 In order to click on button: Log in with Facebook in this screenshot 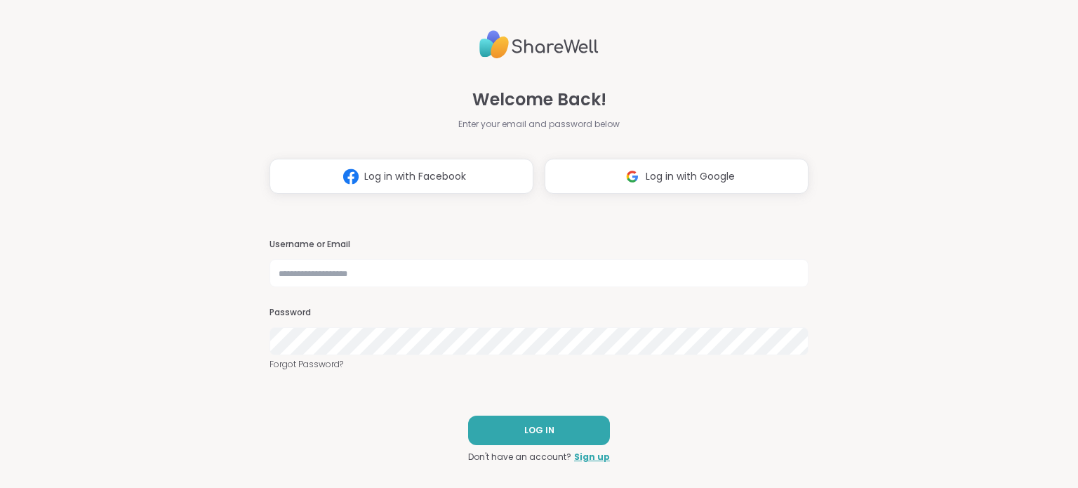, I will do `click(402, 176)`.